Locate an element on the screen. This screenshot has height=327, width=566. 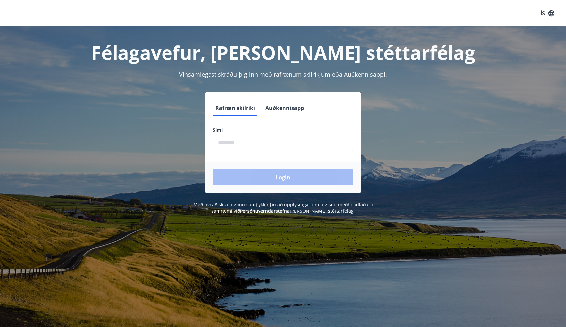
label: Sími is located at coordinates (283, 130).